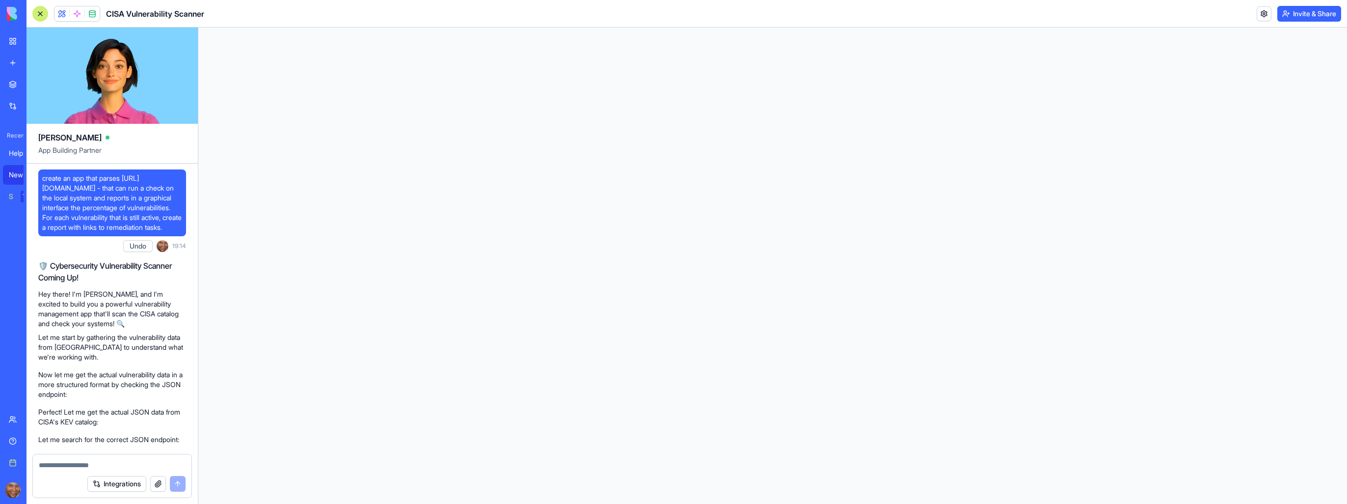  I want to click on div: Social Media Content Generator, so click(11, 196).